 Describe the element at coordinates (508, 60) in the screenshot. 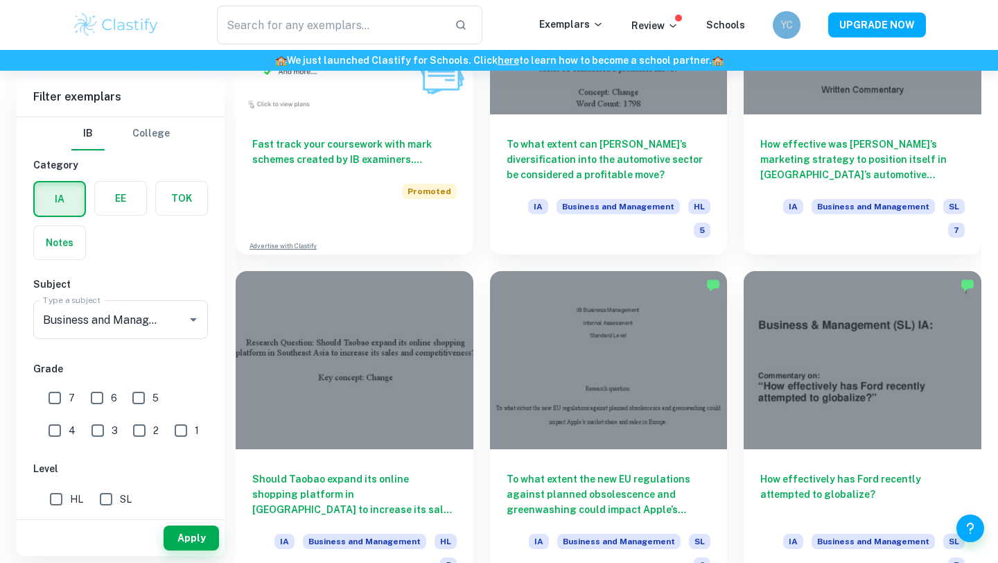

I see `a: here` at that location.